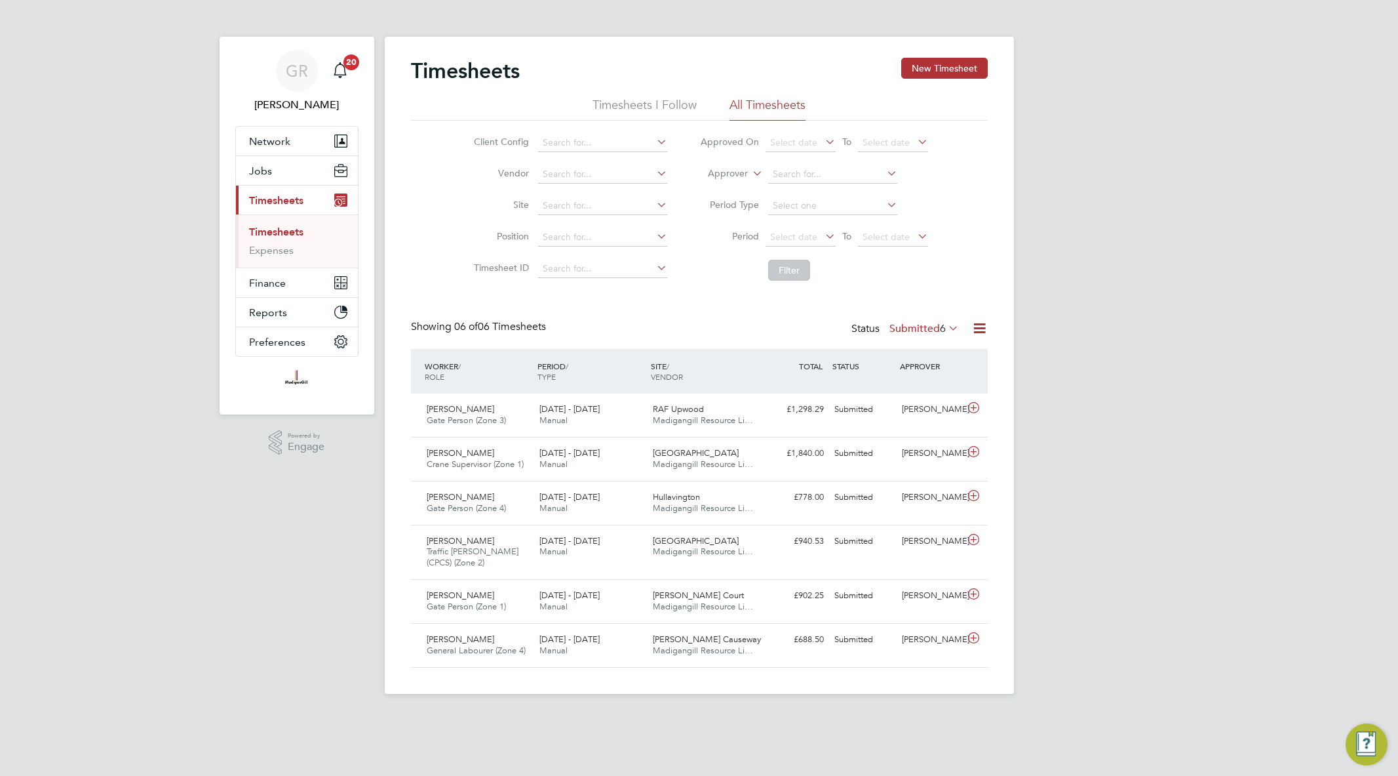 The image size is (1398, 776). I want to click on div: SITE, so click(704, 371).